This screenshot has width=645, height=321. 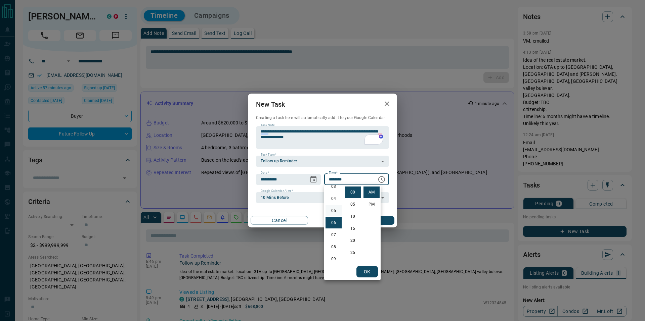 What do you see at coordinates (268, 155) in the screenshot?
I see `label: Task Type` at bounding box center [268, 155].